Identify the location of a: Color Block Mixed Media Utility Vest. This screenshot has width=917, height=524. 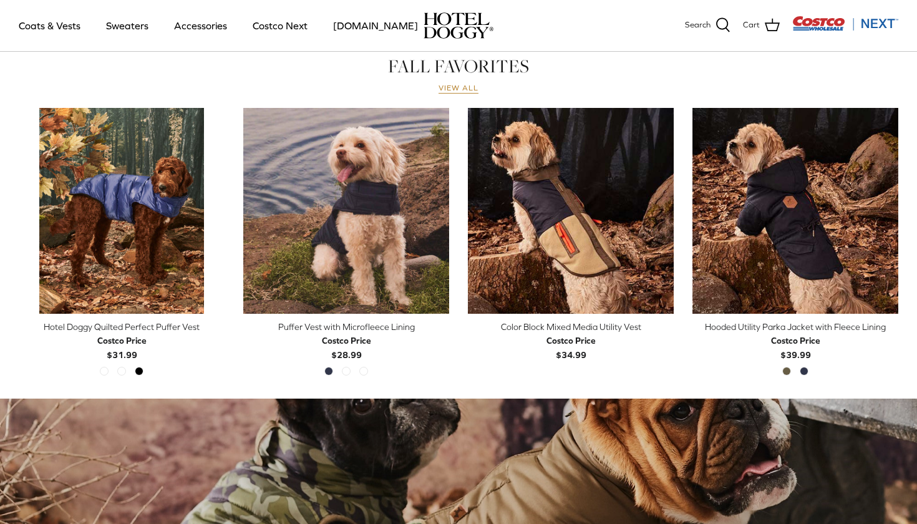
(571, 211).